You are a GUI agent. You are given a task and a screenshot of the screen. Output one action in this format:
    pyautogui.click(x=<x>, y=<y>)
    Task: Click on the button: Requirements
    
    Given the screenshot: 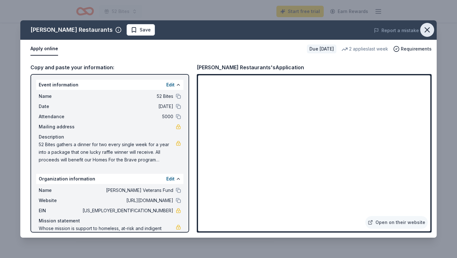 What is the action you would take?
    pyautogui.click(x=412, y=49)
    